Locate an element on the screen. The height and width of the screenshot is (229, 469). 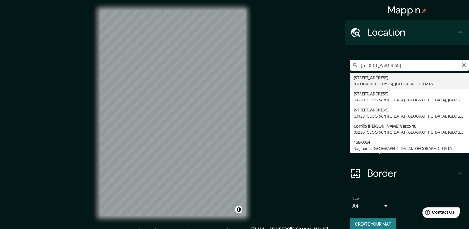
div: 168-0064 is located at coordinates (409, 142).